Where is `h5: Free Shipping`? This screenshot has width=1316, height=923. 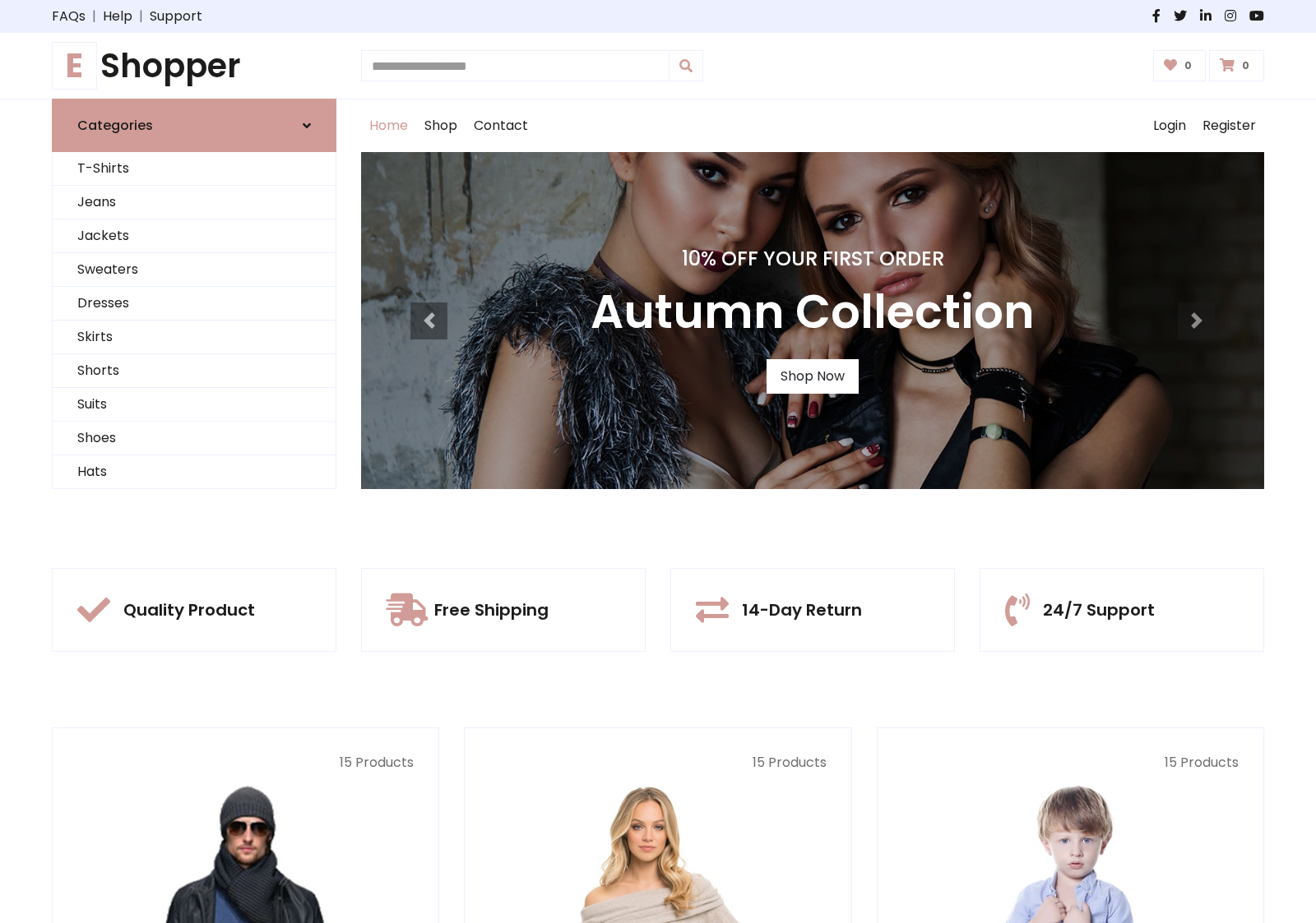 h5: Free Shipping is located at coordinates (491, 610).